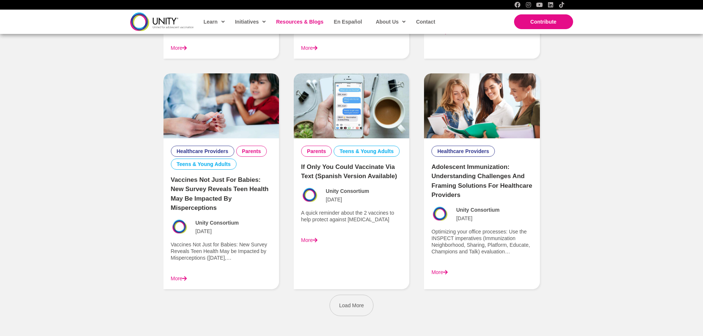 The width and height of the screenshot is (703, 336). I want to click on a: Facebook, so click(517, 5).